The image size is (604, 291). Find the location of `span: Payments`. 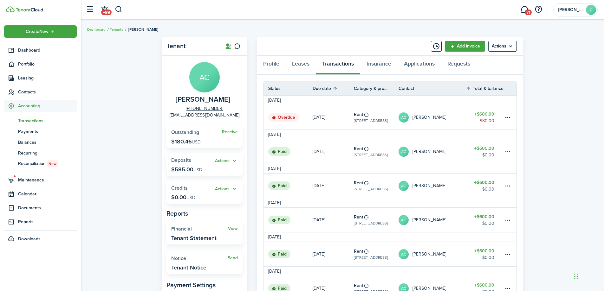

span: Payments is located at coordinates (47, 132).